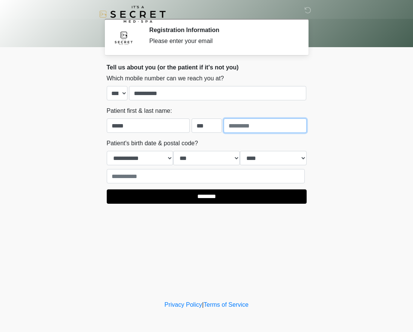 The width and height of the screenshot is (413, 332). I want to click on a: Terms of Service, so click(226, 304).